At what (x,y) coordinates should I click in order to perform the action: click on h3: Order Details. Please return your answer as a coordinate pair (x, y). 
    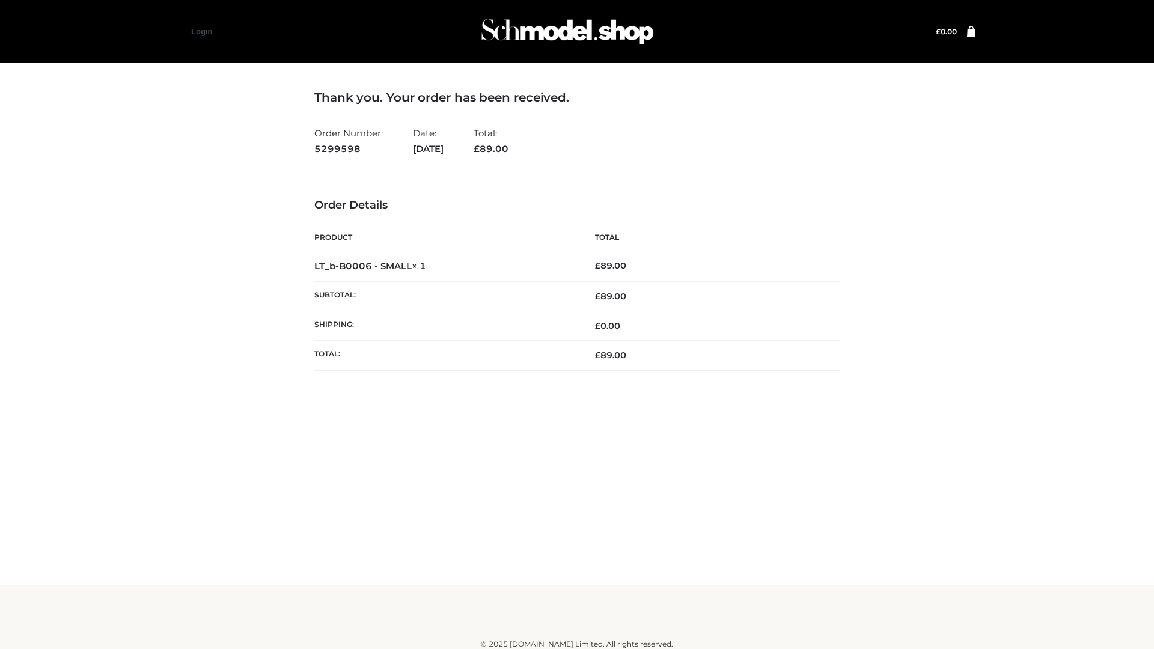
    Looking at the image, I should click on (577, 206).